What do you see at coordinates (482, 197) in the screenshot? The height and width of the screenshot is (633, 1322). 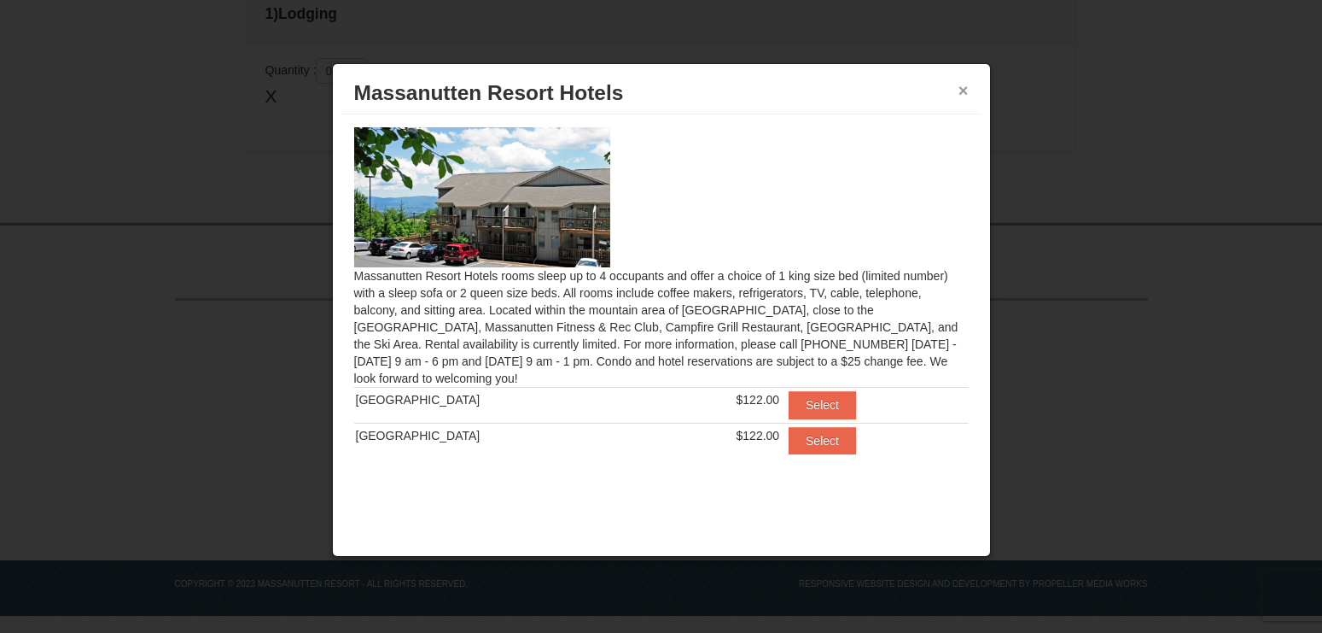 I see `img: 19219026-1-e3b4ac8e.jpg` at bounding box center [482, 197].